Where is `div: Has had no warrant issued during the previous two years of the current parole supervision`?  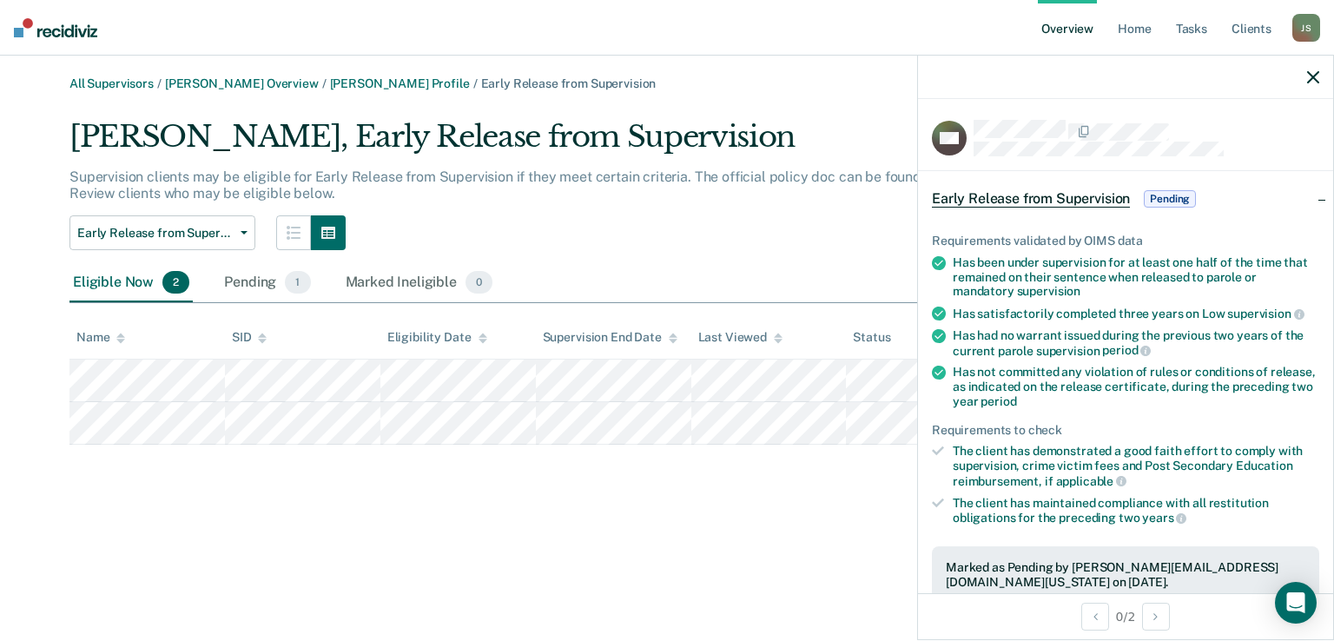
div: Has had no warrant issued during the previous two years of the current parole supervision is located at coordinates (1136, 343).